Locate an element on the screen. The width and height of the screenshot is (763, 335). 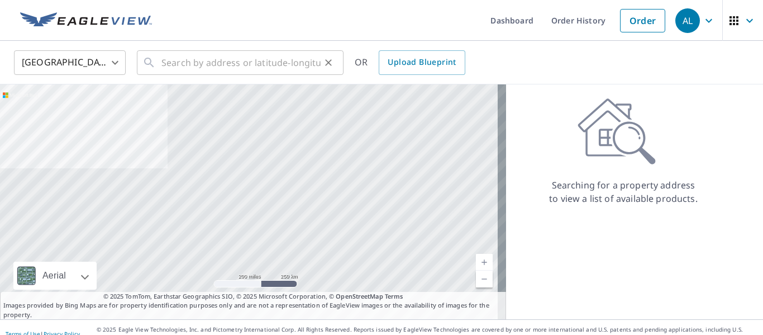
a: Upload Blueprint is located at coordinates (422, 63).